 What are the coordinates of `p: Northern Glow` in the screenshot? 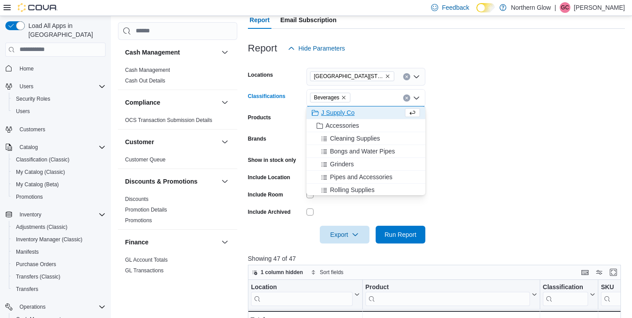 It's located at (531, 8).